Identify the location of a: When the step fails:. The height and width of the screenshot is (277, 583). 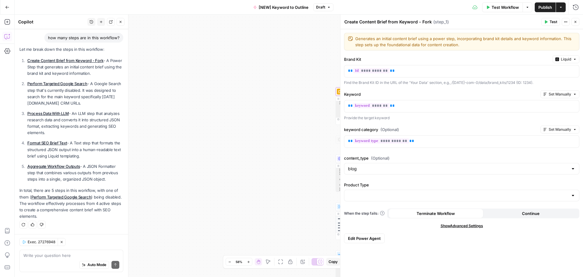
(364, 213).